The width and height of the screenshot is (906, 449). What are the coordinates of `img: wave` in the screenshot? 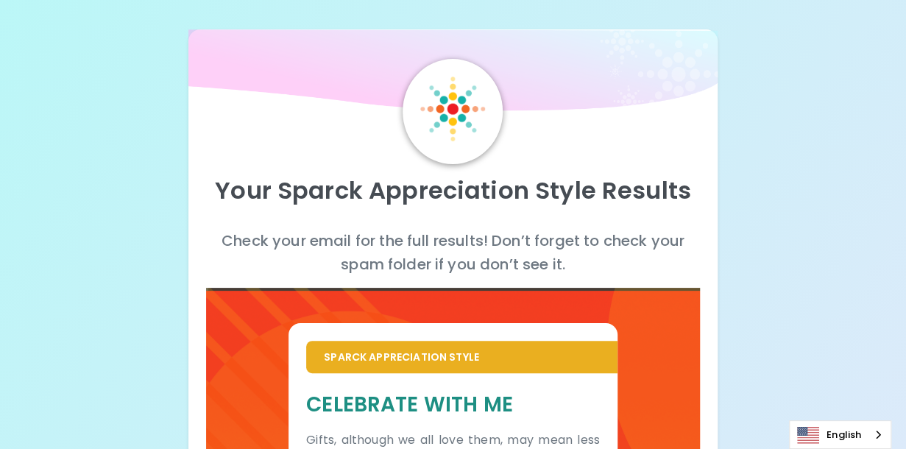 It's located at (453, 74).